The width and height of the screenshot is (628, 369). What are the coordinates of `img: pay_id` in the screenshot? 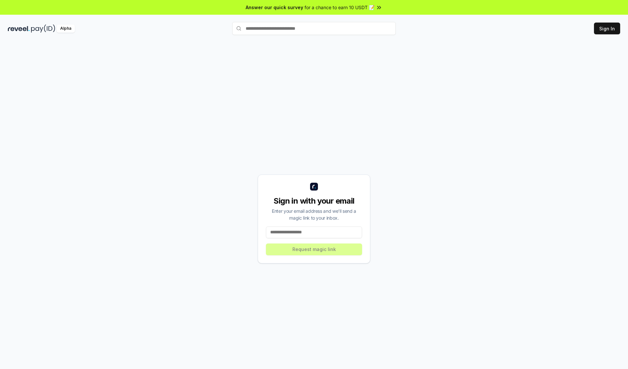 It's located at (43, 28).